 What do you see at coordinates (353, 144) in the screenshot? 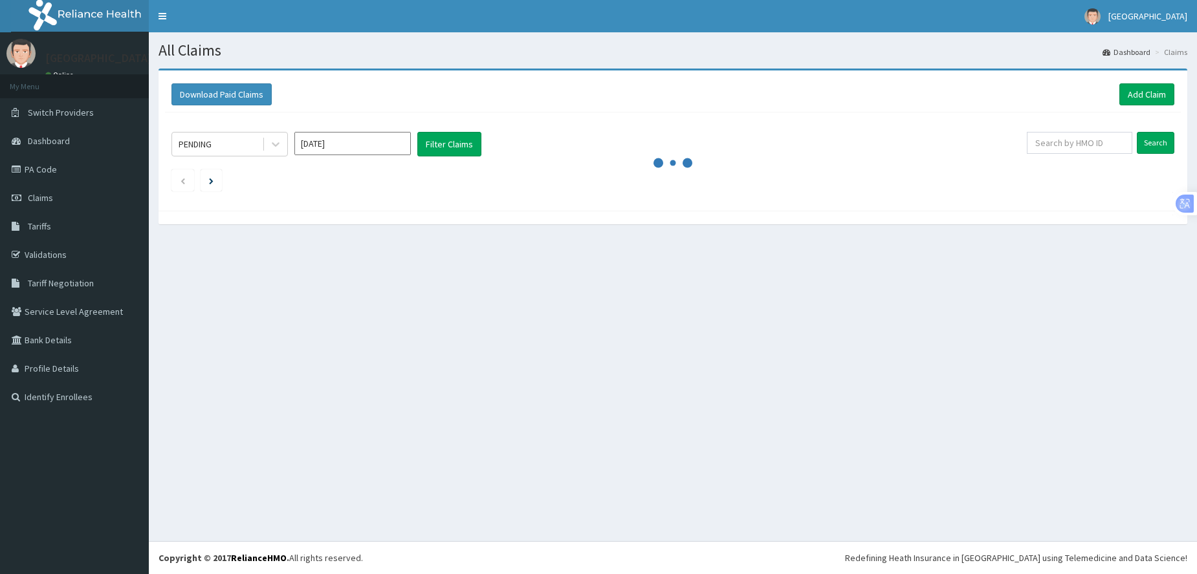
I see `input: Select Month and Year` at bounding box center [353, 144].